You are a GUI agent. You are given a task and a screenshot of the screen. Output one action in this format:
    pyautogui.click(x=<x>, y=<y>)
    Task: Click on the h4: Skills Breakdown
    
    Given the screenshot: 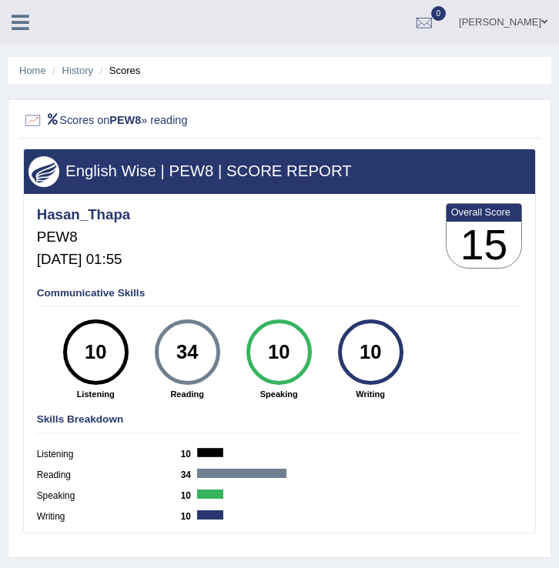 What is the action you would take?
    pyautogui.click(x=279, y=419)
    